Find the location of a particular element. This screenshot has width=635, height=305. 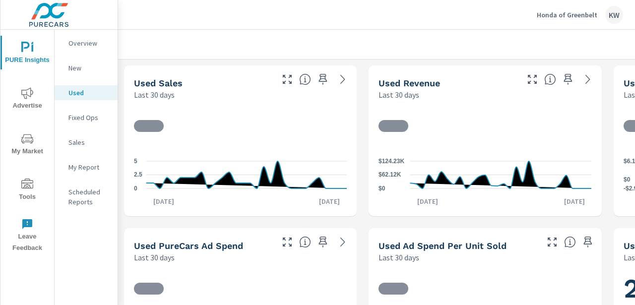

span: PURE Insights is located at coordinates (27, 54).